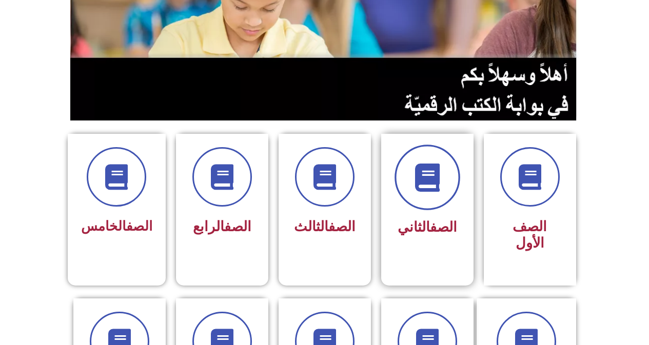 The image size is (649, 345). Describe the element at coordinates (325, 227) in the screenshot. I see `span: الثالث` at that location.